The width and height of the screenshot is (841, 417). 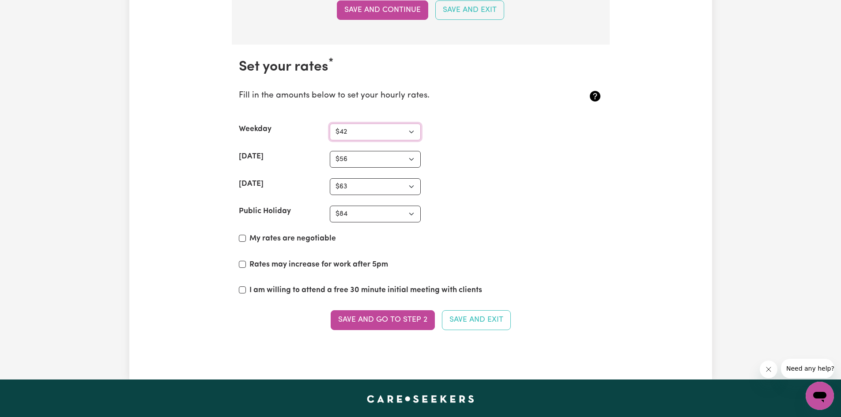 I want to click on label: My rates are negotiable, so click(x=293, y=239).